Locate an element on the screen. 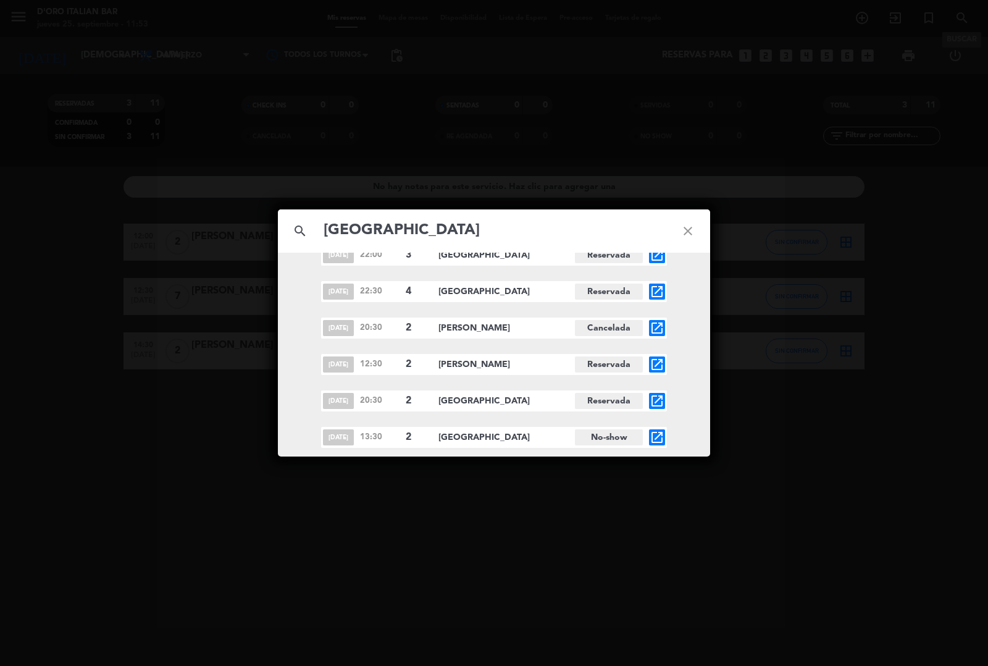  span: 3 is located at coordinates (417, 255).